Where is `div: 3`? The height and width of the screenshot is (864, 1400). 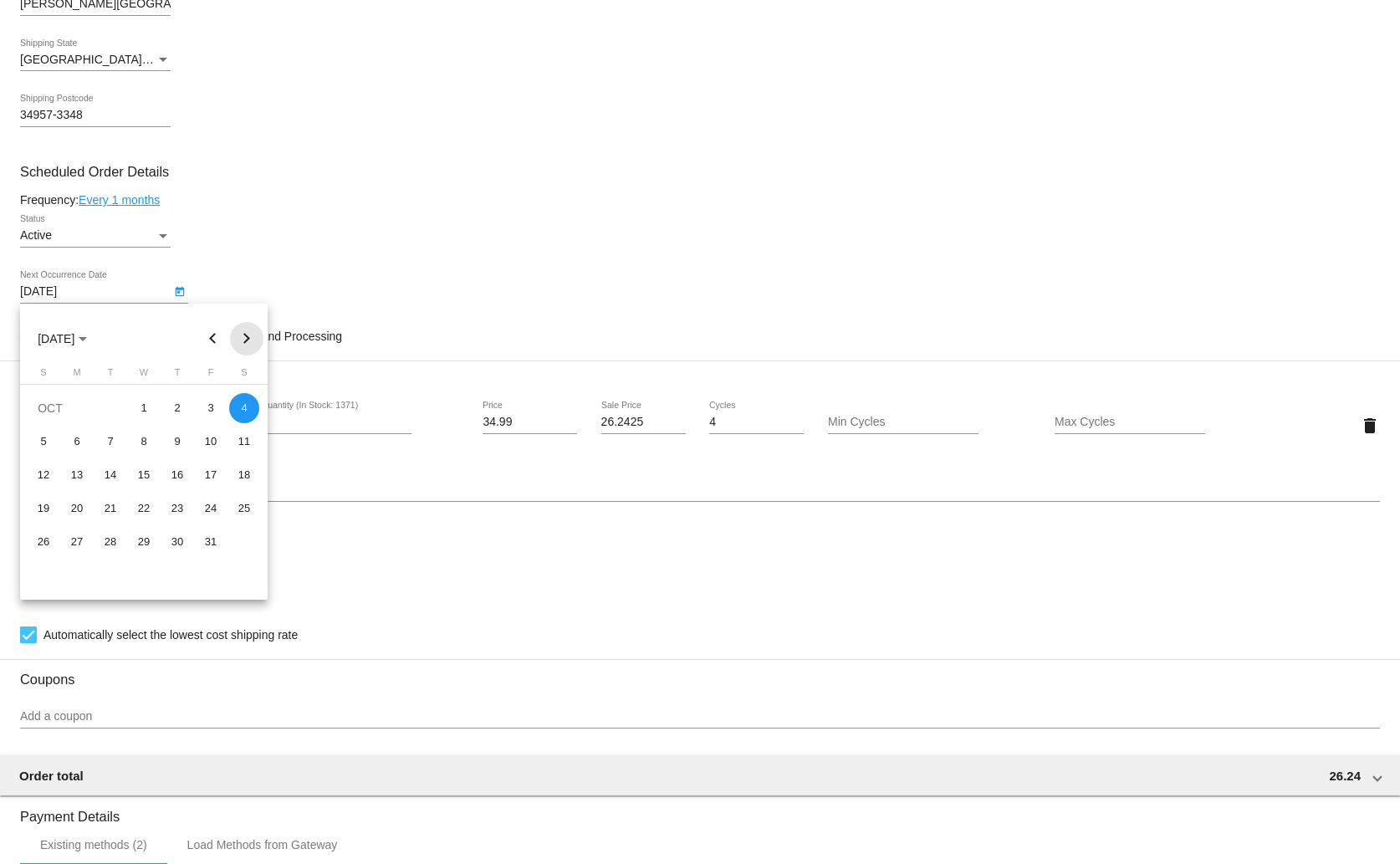 div: 3 is located at coordinates (211, 408).